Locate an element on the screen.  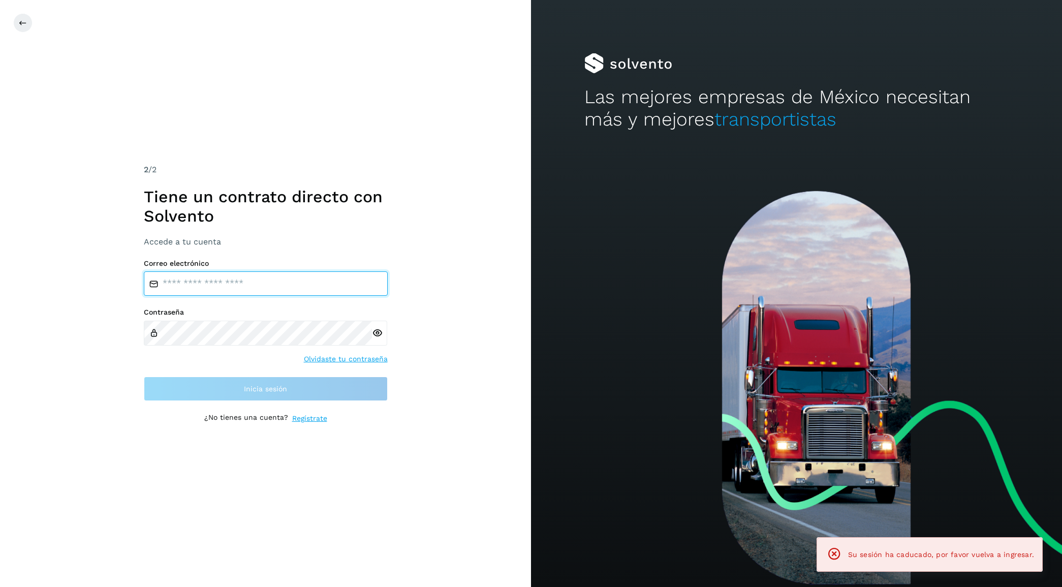
h1: Tiene un contrato directo con Solvento is located at coordinates (266, 206).